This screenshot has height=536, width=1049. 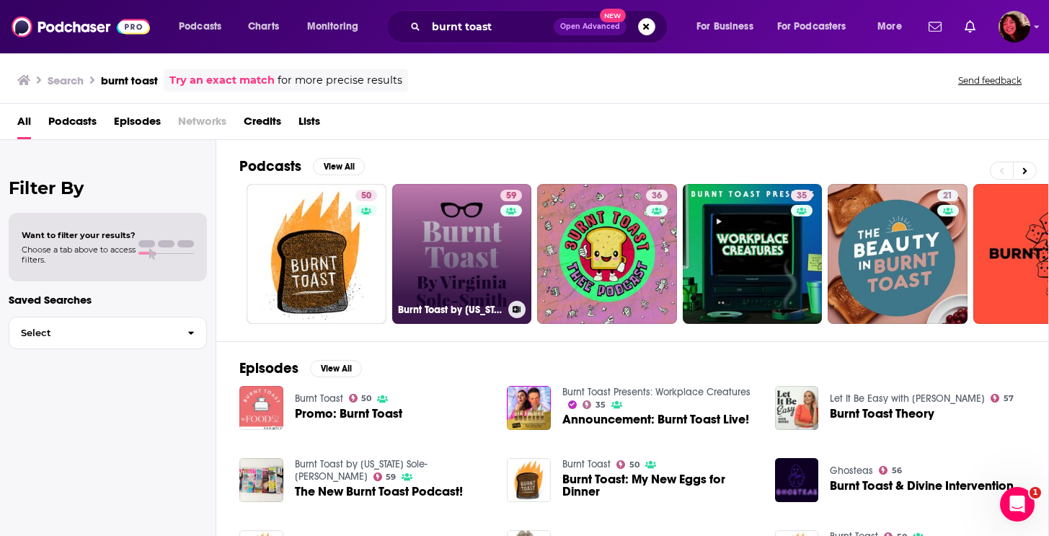 What do you see at coordinates (339, 167) in the screenshot?
I see `button: View All` at bounding box center [339, 167].